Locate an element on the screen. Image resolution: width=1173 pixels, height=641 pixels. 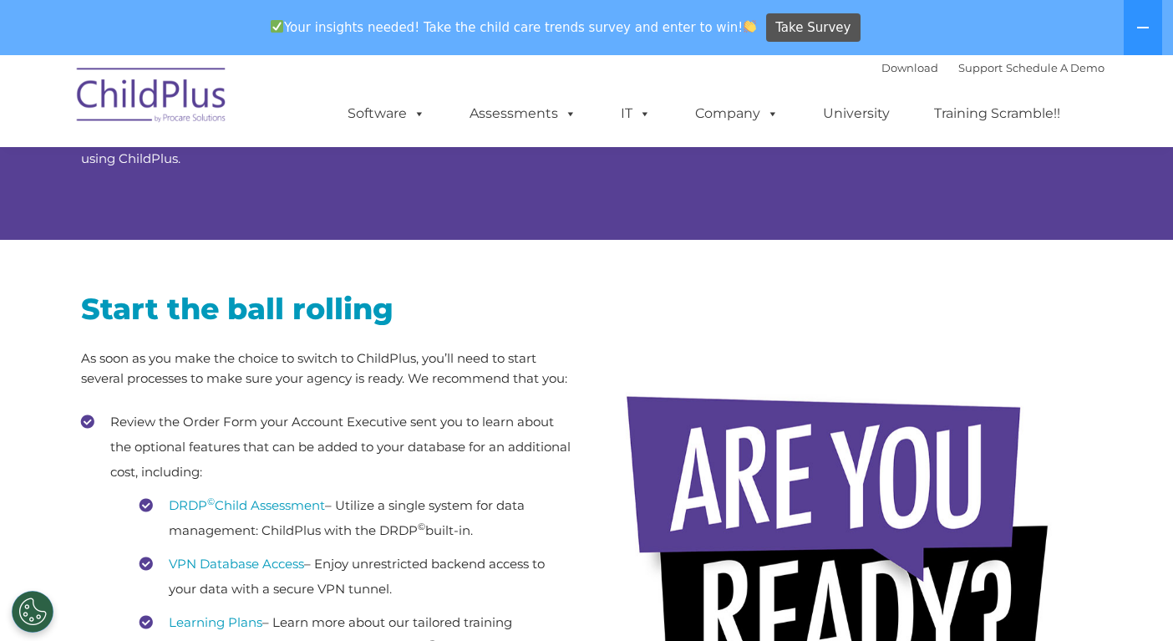
a: IT is located at coordinates (636, 114).